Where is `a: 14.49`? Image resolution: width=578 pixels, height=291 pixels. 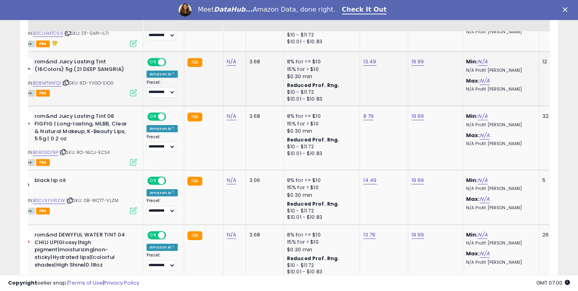 a: 14.49 is located at coordinates (370, 181).